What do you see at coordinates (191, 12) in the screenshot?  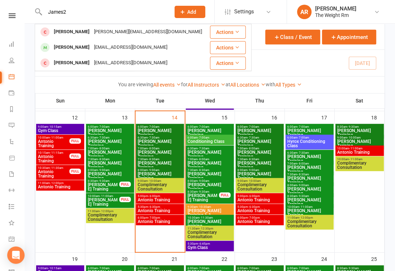 I see `span: Add` at bounding box center [191, 12].